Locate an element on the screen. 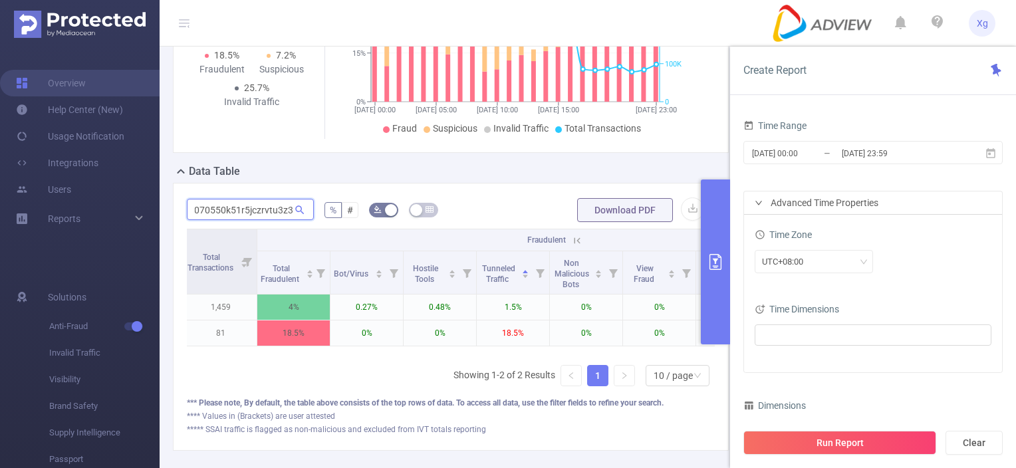 Image resolution: width=1016 pixels, height=468 pixels. a: 1 is located at coordinates (598, 376).